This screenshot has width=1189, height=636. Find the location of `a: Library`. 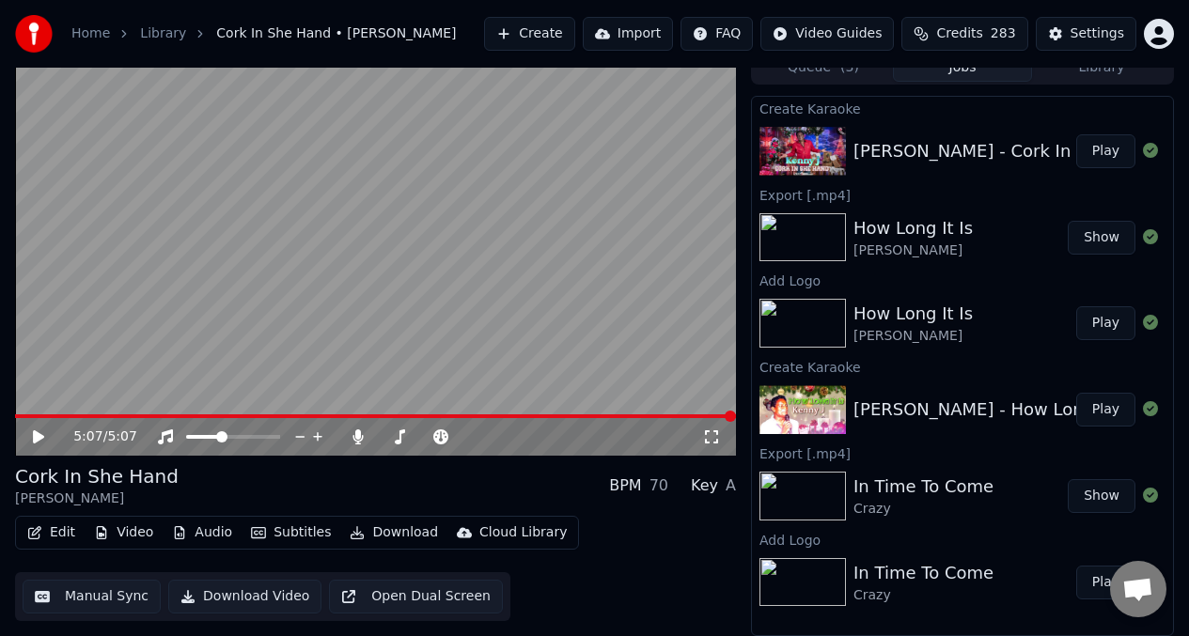

a: Library is located at coordinates (163, 34).